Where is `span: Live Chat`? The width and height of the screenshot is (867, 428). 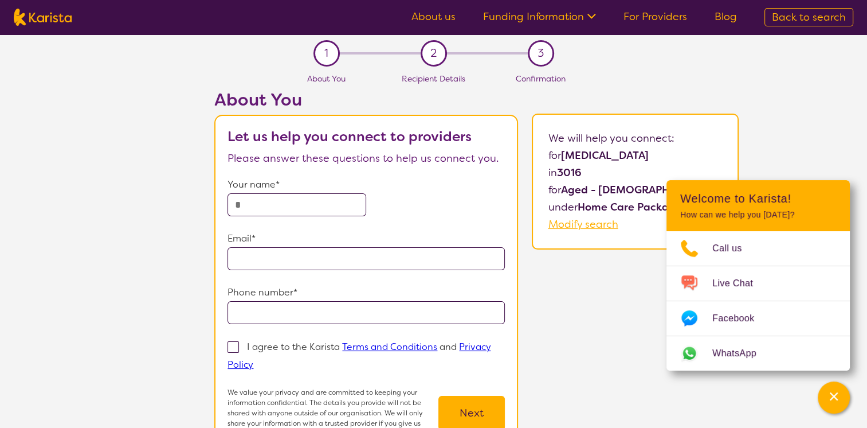 span: Live Chat is located at coordinates (739, 283).